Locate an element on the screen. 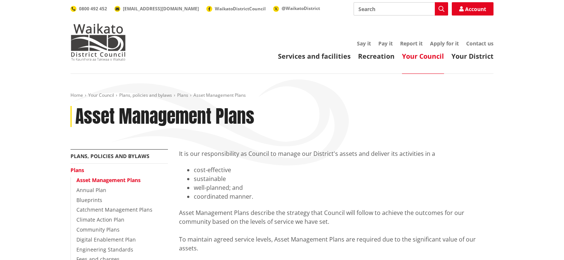 This screenshot has width=564, height=260. li: cost-effective is located at coordinates (344, 170).